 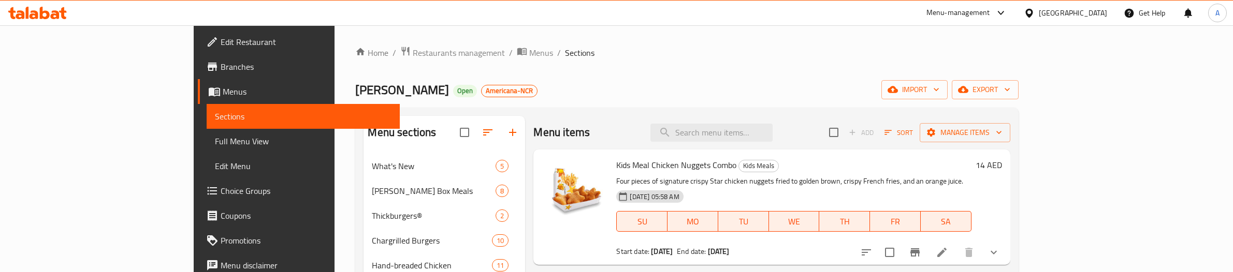 What do you see at coordinates (989, 165) in the screenshot?
I see `h6: 14 AED` at bounding box center [989, 165].